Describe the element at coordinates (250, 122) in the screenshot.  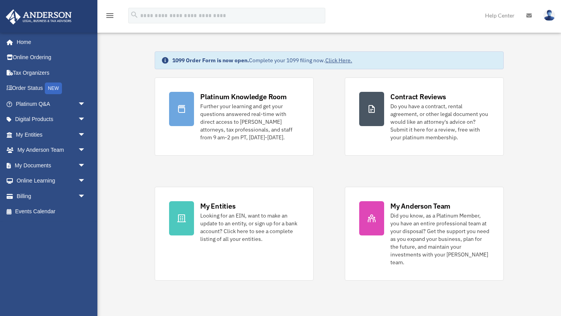
I see `div: Further your learning and get your questions answered real-time with direct access to [PERSON_NAM...` at that location.